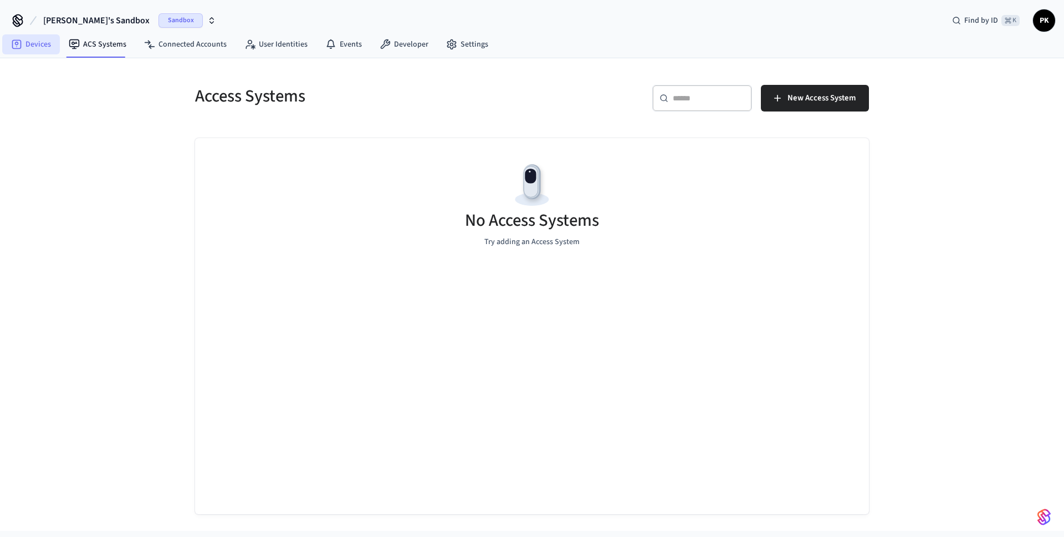 This screenshot has width=1064, height=537. What do you see at coordinates (276, 44) in the screenshot?
I see `a: User Identities` at bounding box center [276, 44].